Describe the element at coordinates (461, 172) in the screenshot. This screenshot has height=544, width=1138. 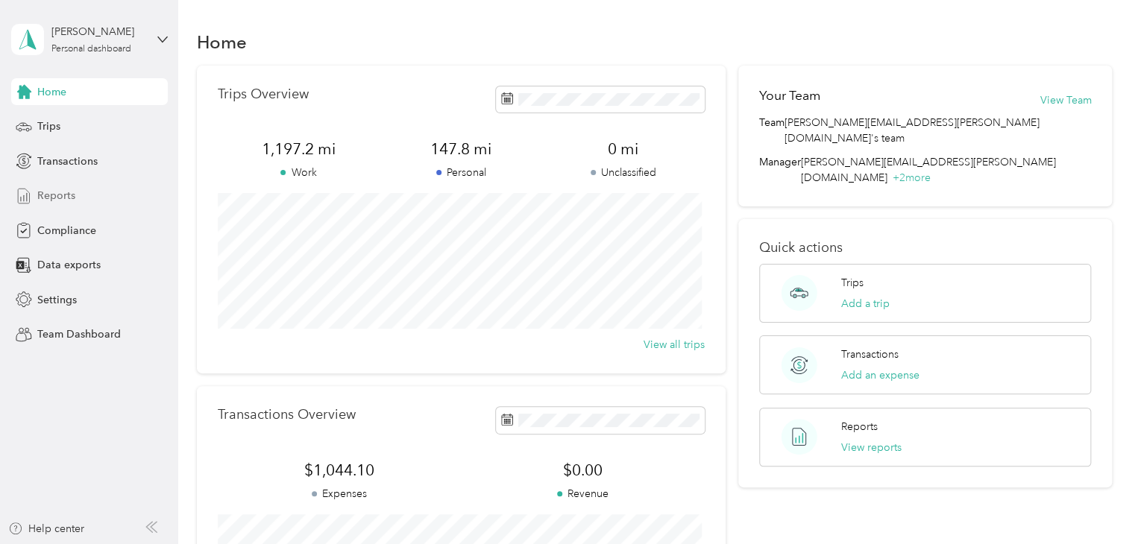
I see `p: Personal` at that location.